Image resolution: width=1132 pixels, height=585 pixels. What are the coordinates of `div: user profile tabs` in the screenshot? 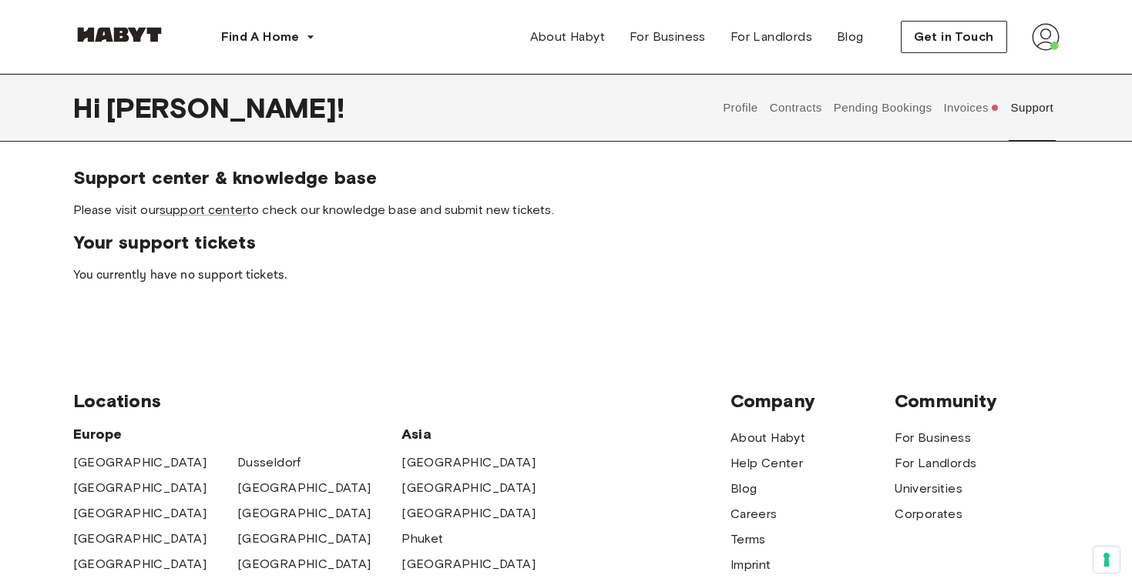 It's located at (888, 108).